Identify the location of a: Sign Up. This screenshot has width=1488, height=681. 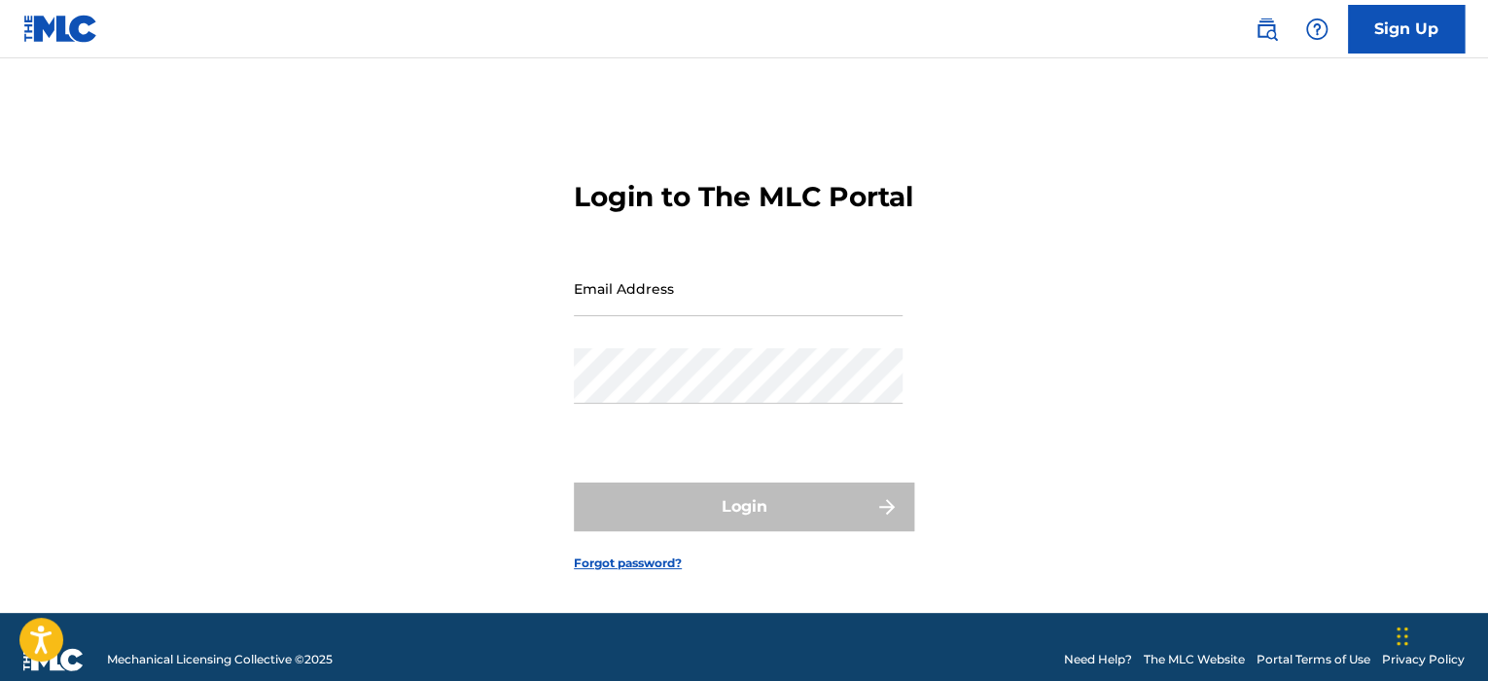
(1406, 29).